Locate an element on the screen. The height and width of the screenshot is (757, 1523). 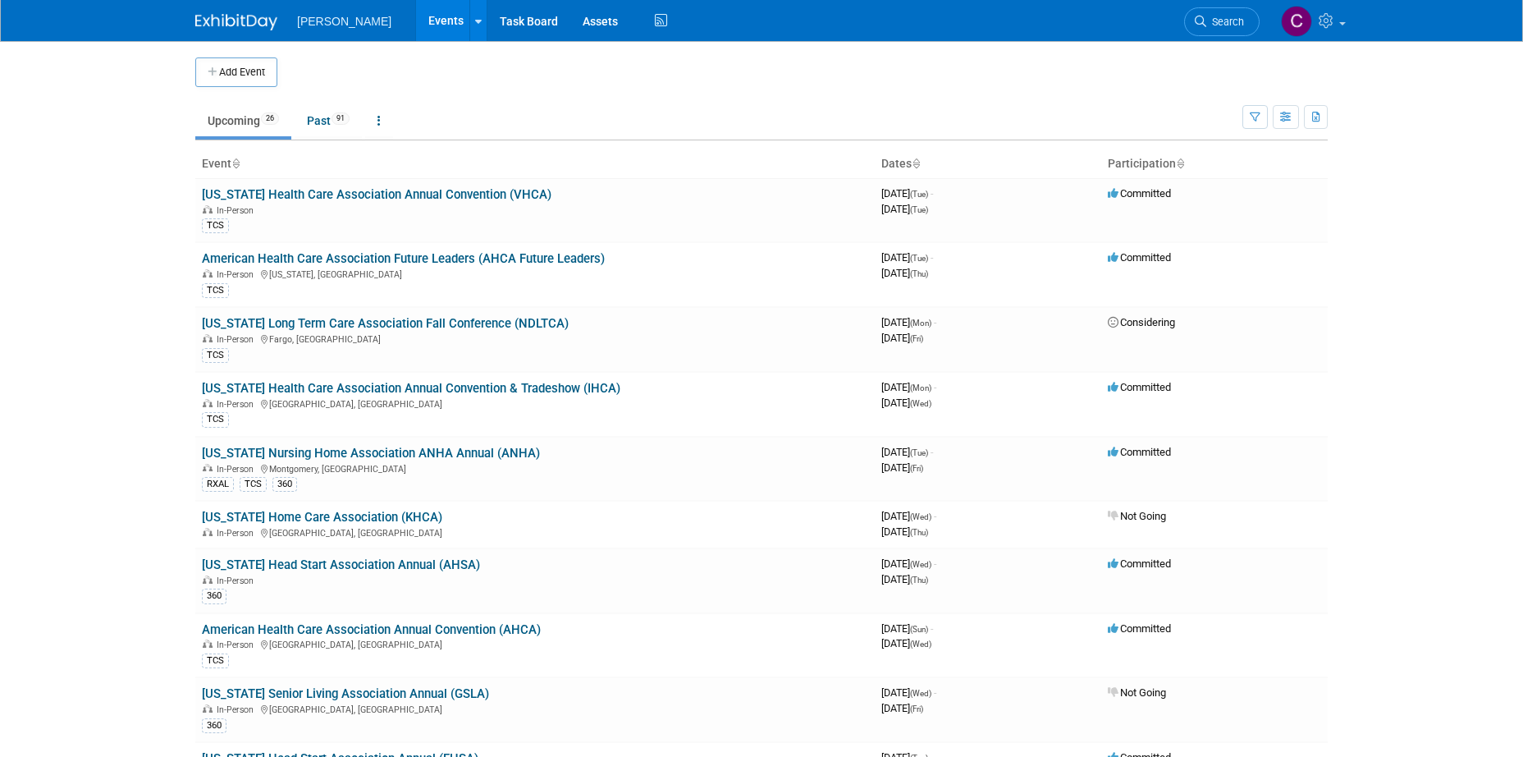
a: American Health Care Association Future Leaders (AHCA Future Leaders) is located at coordinates (403, 259).